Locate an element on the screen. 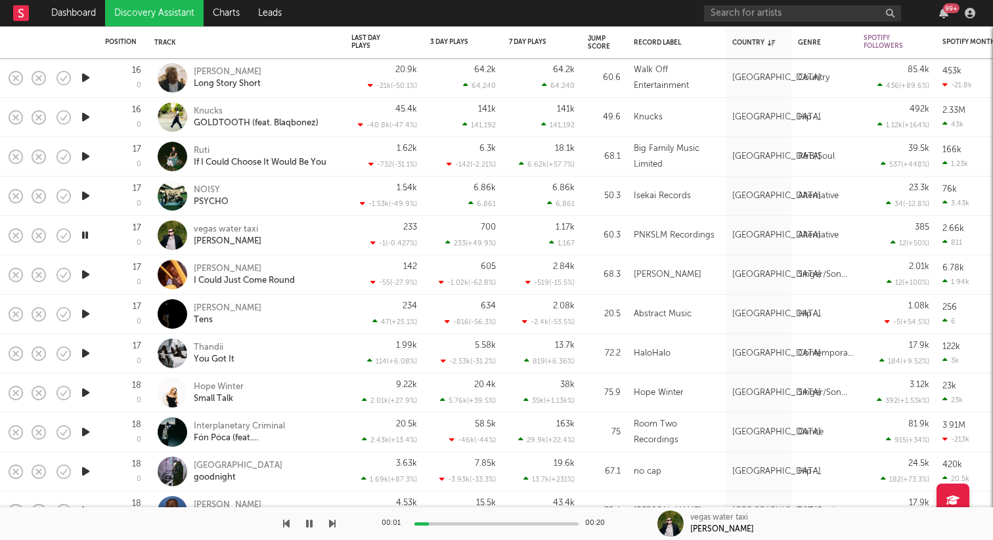 The height and width of the screenshot is (540, 993). div: 16 is located at coordinates (137, 110).